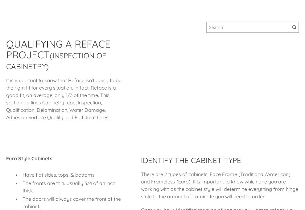  I want to click on font: QUALIFYING A REFACE PROJECT, so click(58, 49).